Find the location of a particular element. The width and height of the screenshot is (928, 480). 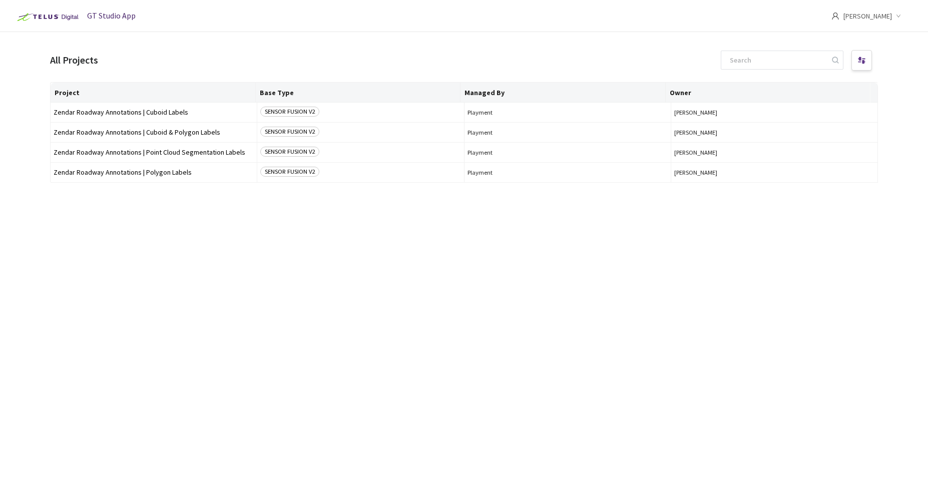

th: Base Type is located at coordinates (358, 93).